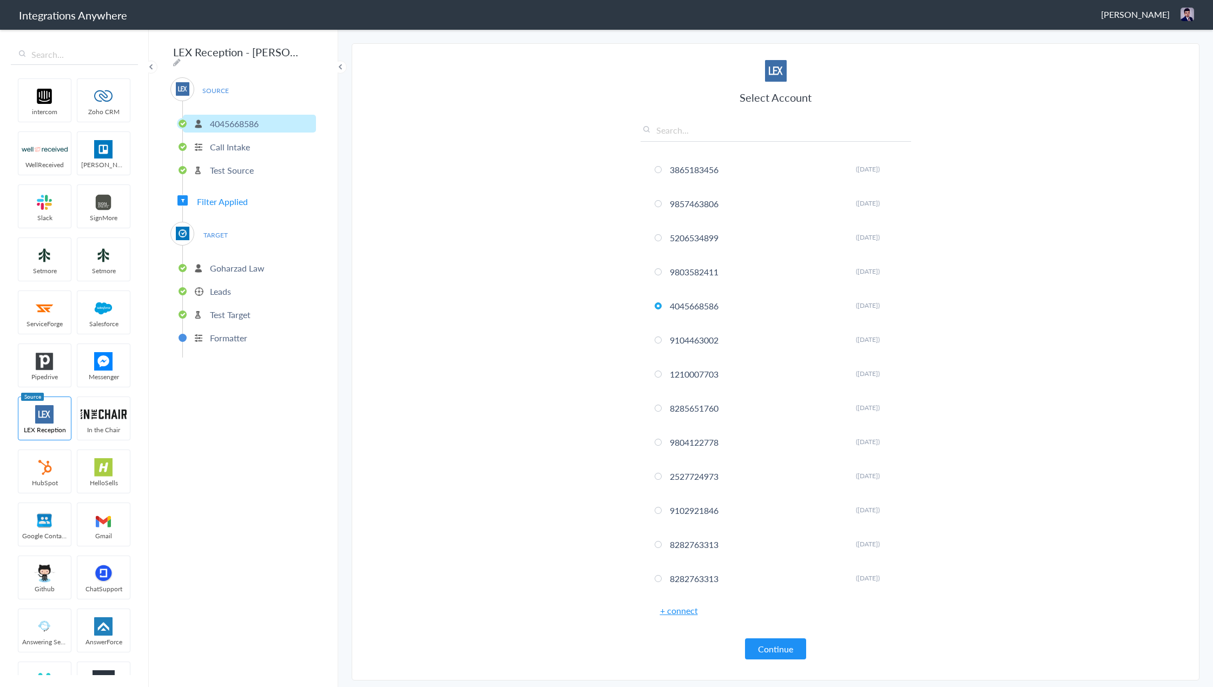 This screenshot has height=687, width=1213. I want to click on img: chatsupport-icon.svg, so click(103, 573).